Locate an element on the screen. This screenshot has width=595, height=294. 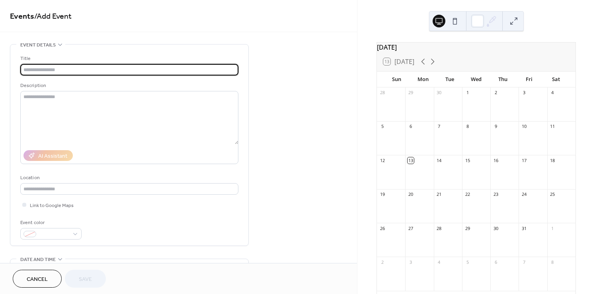
div: 12 is located at coordinates (382, 160).